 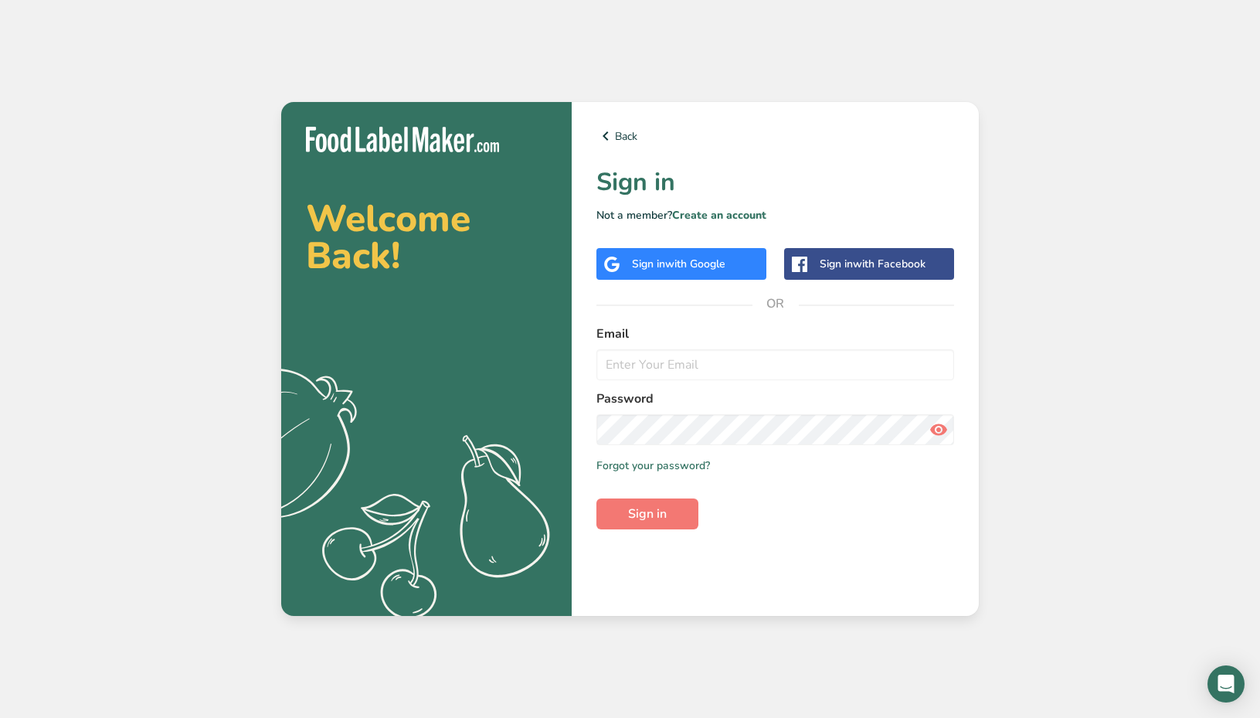 I want to click on span: with Google, so click(x=695, y=263).